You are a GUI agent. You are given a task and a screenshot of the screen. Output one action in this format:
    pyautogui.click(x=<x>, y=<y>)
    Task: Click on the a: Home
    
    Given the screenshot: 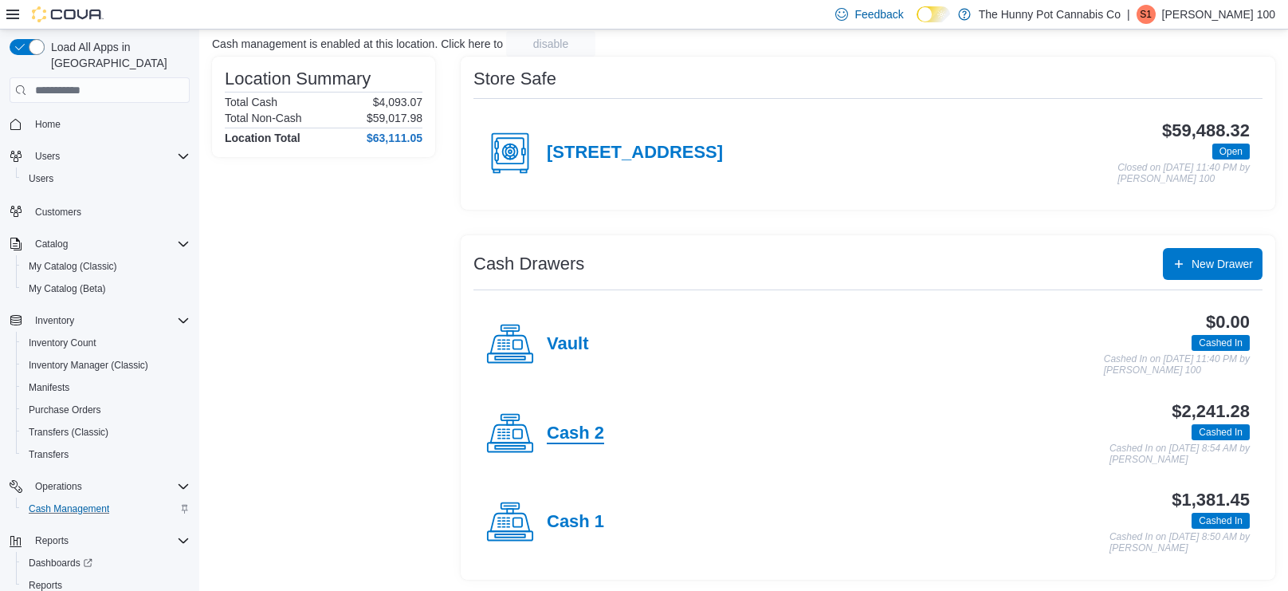 What is the action you would take?
    pyautogui.click(x=48, y=124)
    